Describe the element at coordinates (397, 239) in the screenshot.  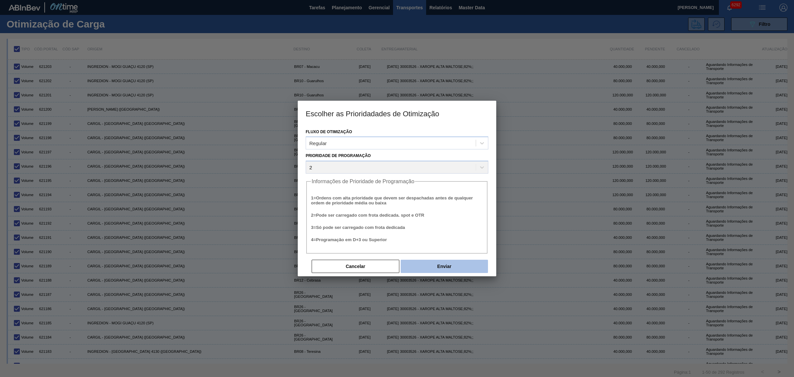
I see `h5: 4 = Programação em D+3 ou Superior` at that location.